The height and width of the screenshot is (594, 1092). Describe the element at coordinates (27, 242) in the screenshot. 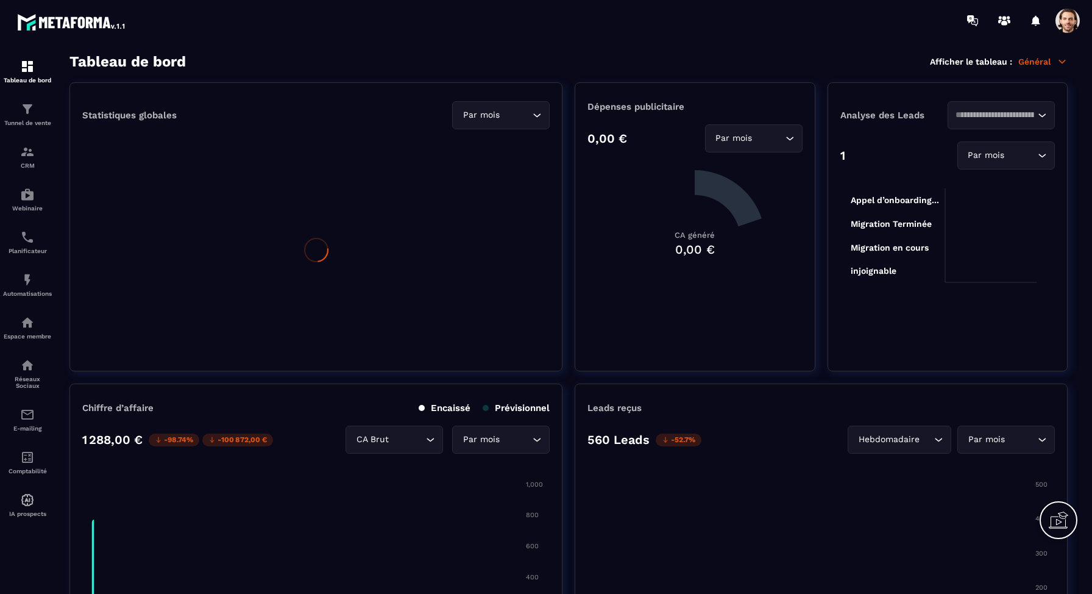

I see `a: schedulerschedulerPlanificateur` at that location.